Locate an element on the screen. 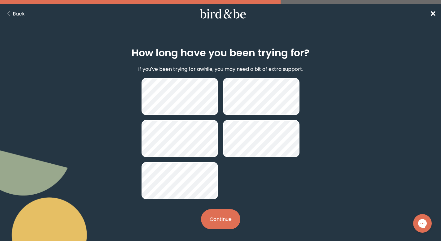 The width and height of the screenshot is (441, 241). button: Back Button is located at coordinates (15, 14).